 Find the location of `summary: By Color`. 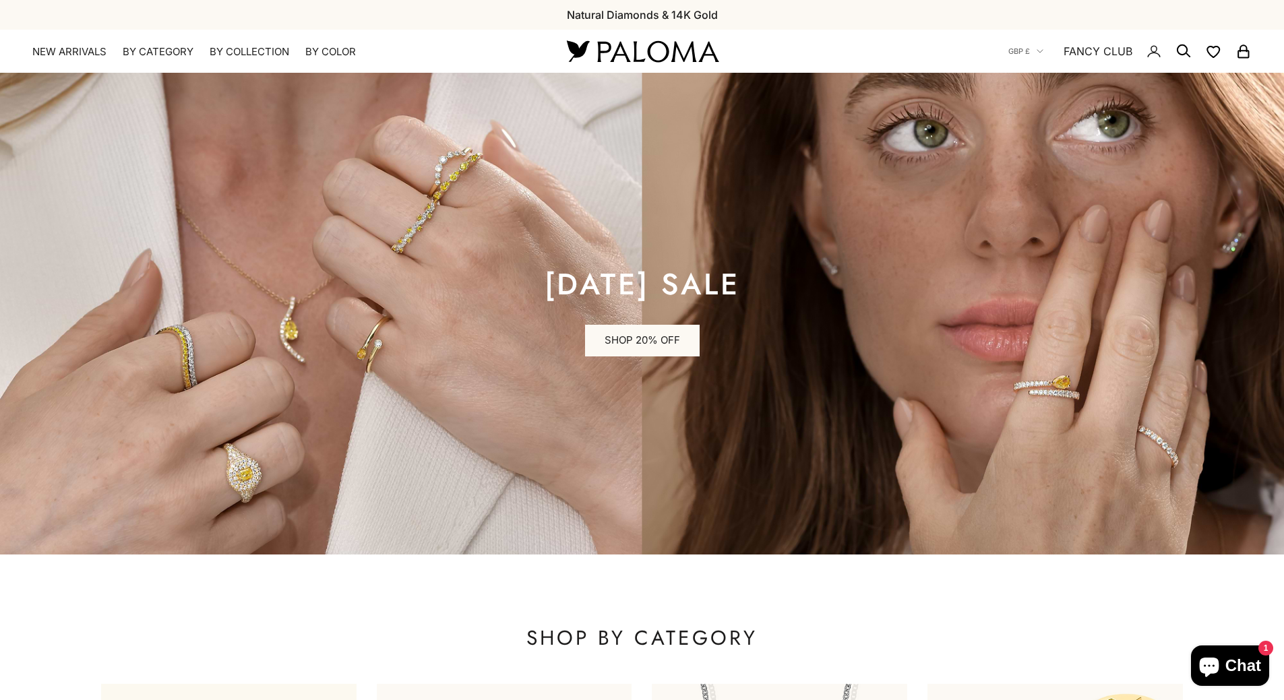

summary: By Color is located at coordinates (330, 52).